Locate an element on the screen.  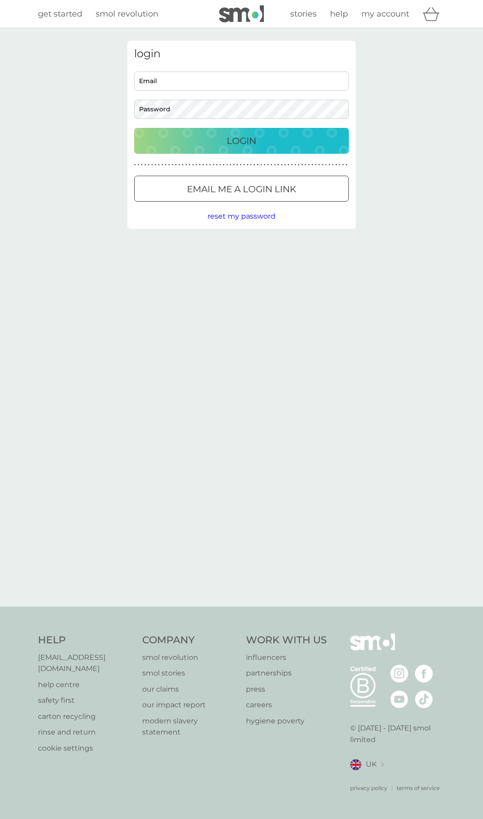
a: our impact report is located at coordinates (190, 705).